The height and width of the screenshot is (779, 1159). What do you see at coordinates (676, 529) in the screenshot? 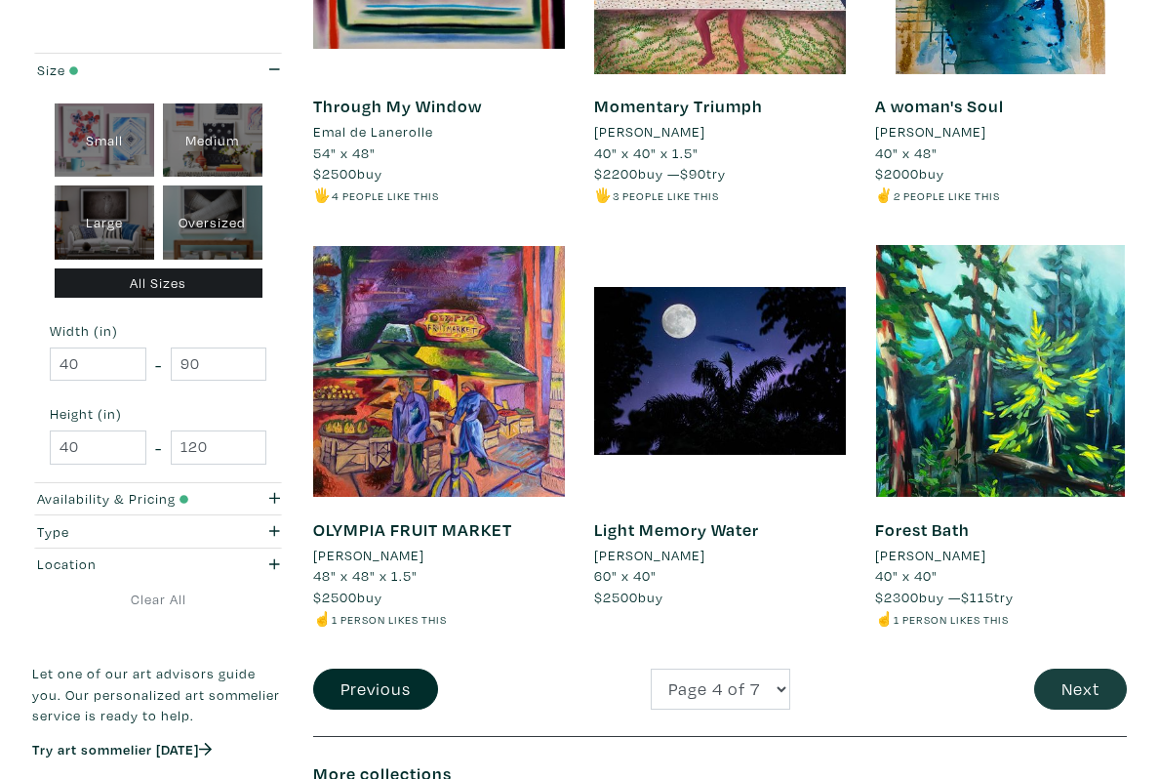
I see `a: Light Memory Water` at bounding box center [676, 529].